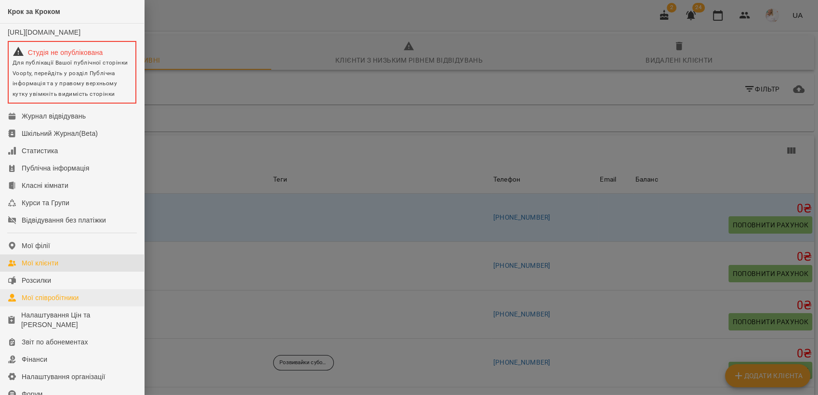  Describe the element at coordinates (34, 12) in the screenshot. I see `span: Крок за Кроком` at that location.